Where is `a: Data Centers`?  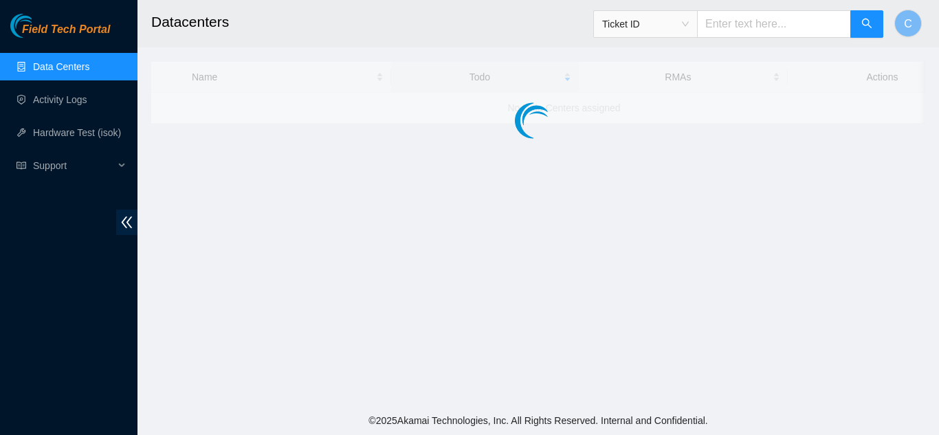
a: Data Centers is located at coordinates (61, 67).